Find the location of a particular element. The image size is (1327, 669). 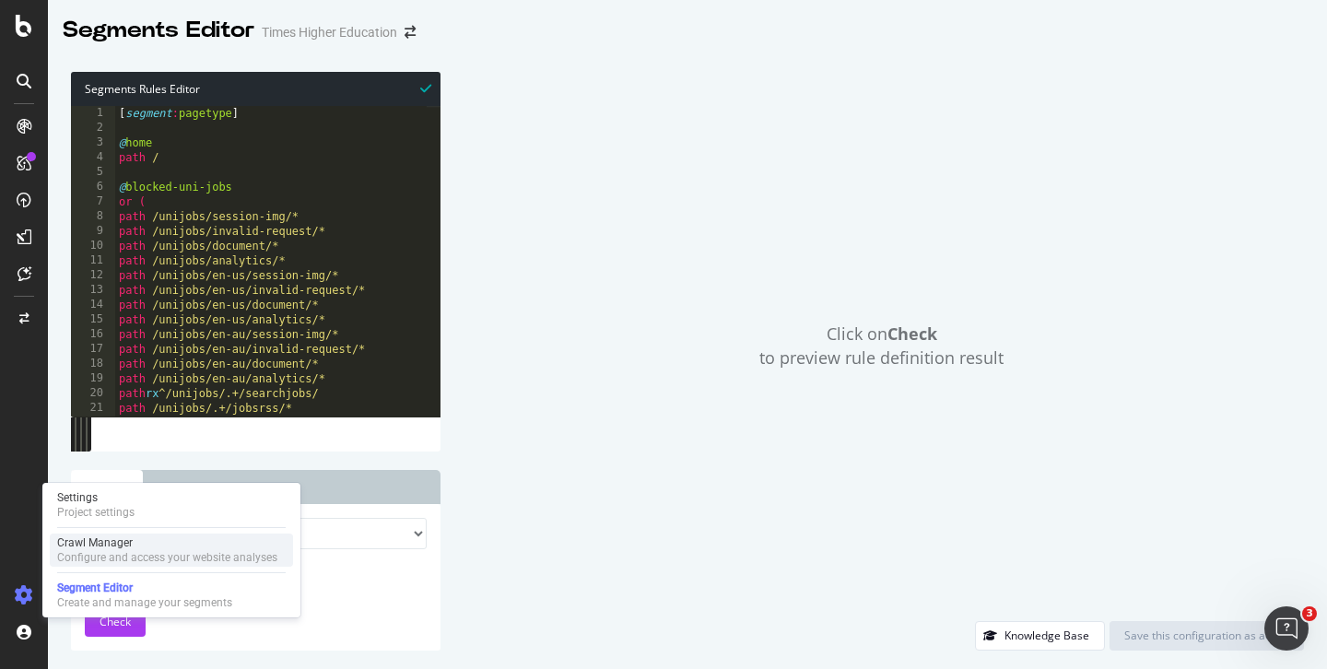

div: Configure and access your website analyses is located at coordinates (167, 557).